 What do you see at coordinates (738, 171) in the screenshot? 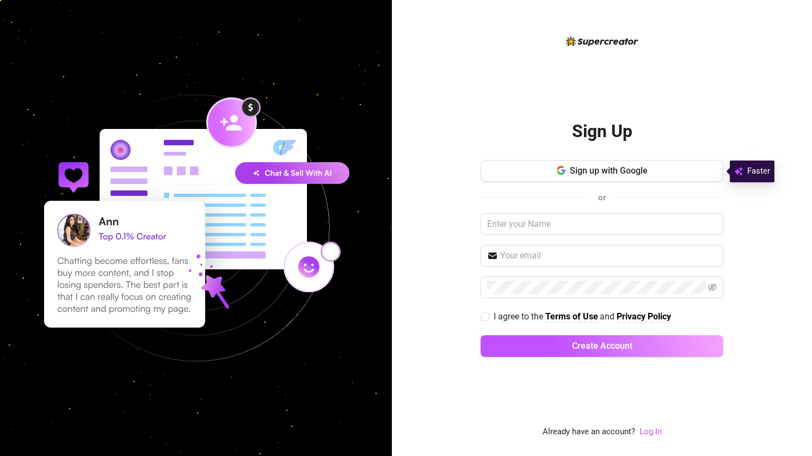
I see `img: svg%3e` at bounding box center [738, 171].